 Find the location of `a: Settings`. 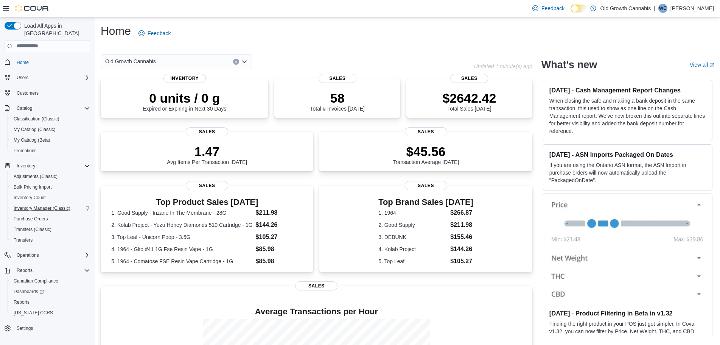

a: Settings is located at coordinates (25, 328).